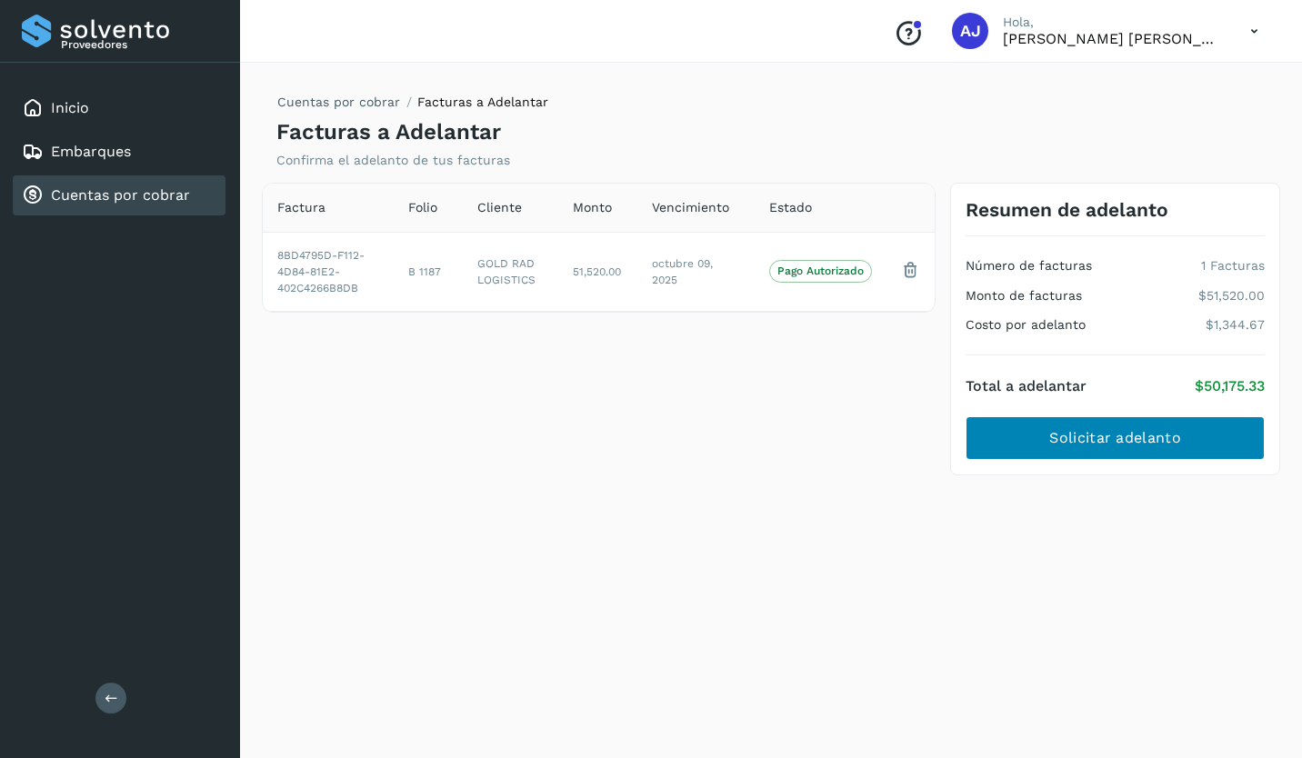  What do you see at coordinates (393, 160) in the screenshot?
I see `p: Confirma el adelanto de tus facturas` at bounding box center [393, 160].